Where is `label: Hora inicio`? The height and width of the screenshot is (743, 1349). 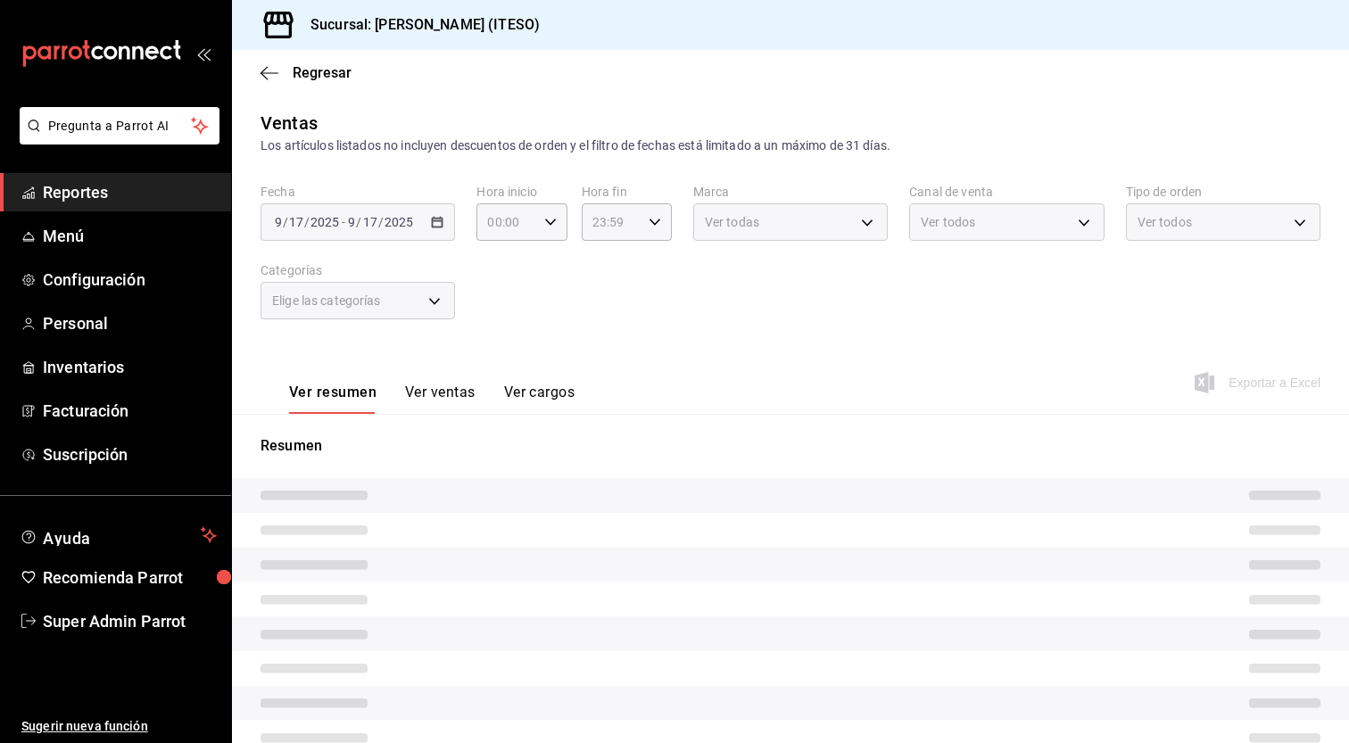
label: Hora inicio is located at coordinates (521, 192).